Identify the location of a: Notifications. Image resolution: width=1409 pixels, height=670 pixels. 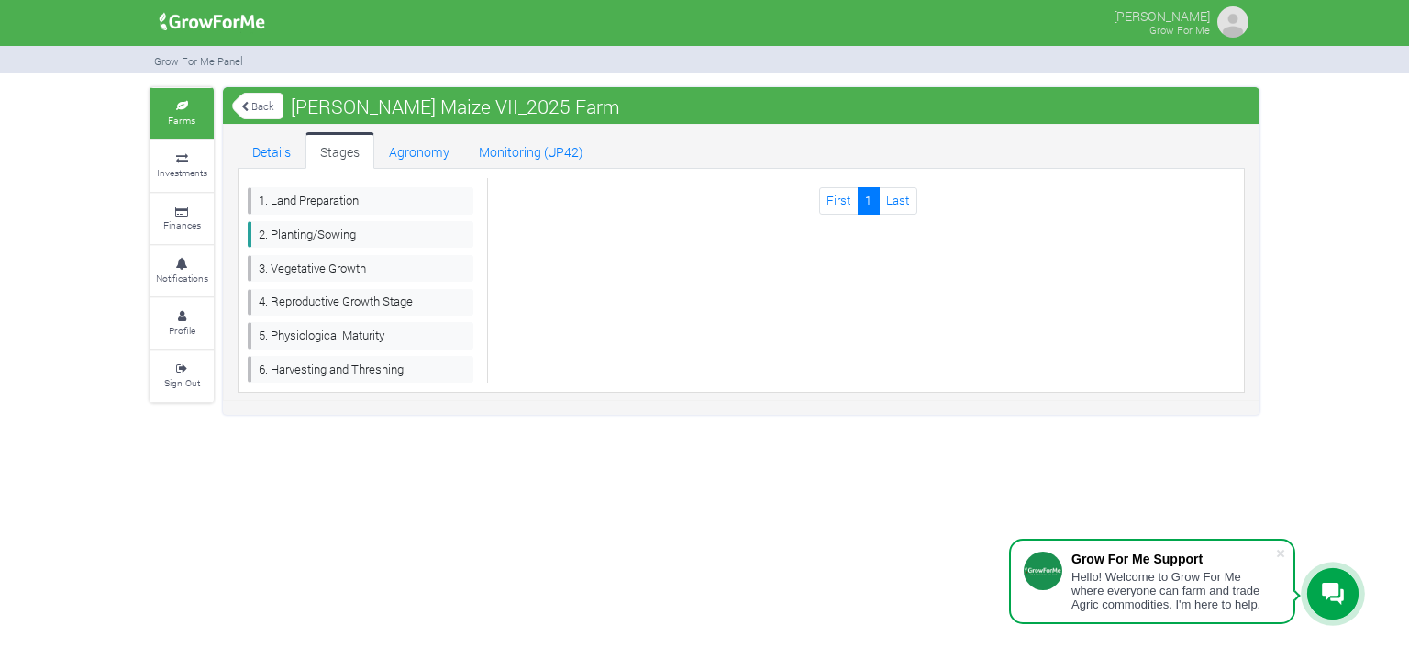
(182, 271).